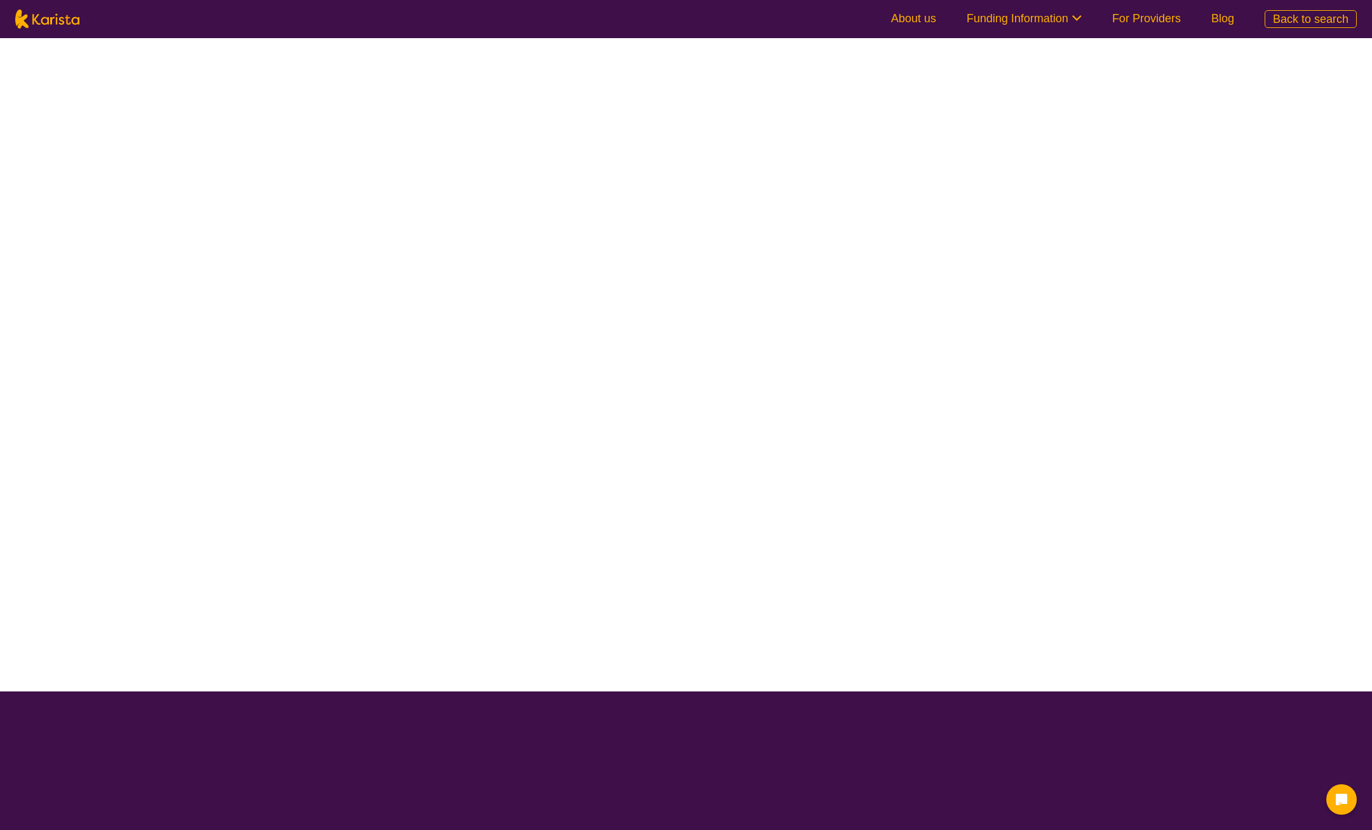 This screenshot has width=1372, height=830. Describe the element at coordinates (47, 19) in the screenshot. I see `img: Karista logo` at that location.